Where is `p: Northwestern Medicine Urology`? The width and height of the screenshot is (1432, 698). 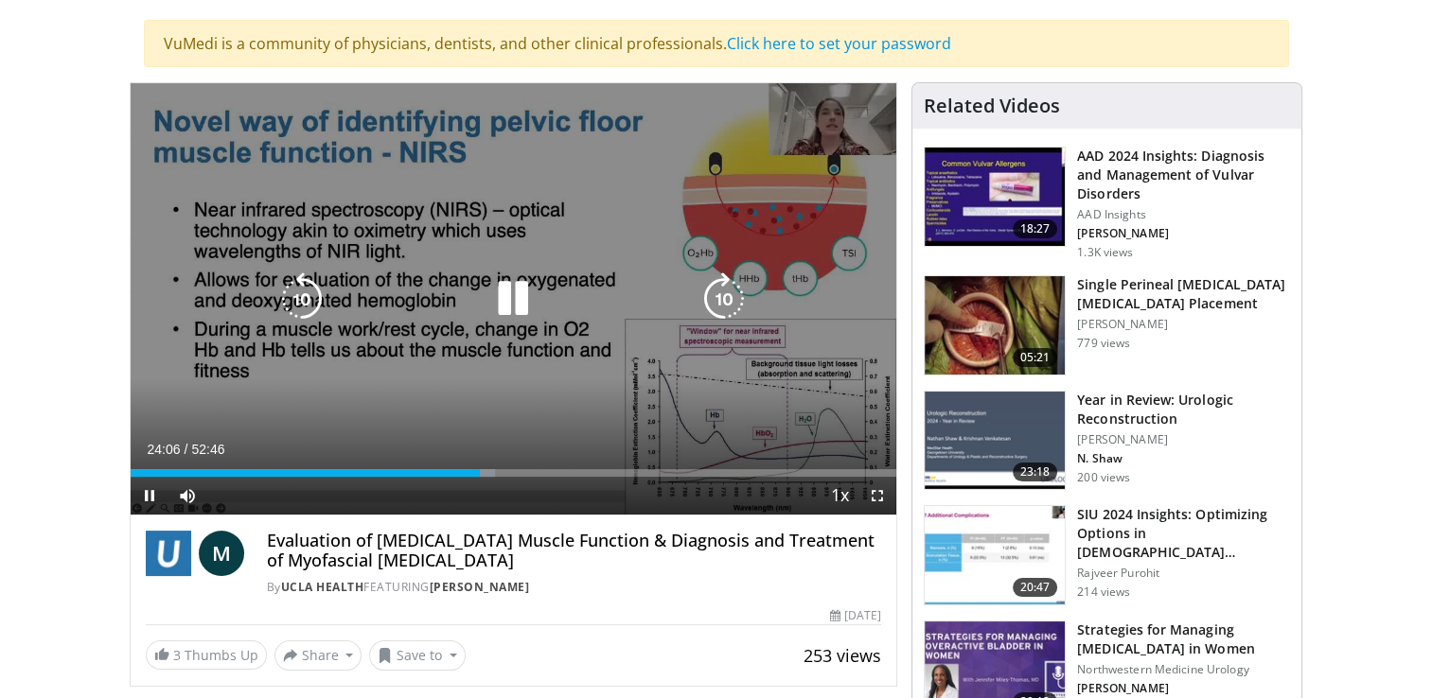
p: Northwestern Medicine Urology is located at coordinates (1183, 670).